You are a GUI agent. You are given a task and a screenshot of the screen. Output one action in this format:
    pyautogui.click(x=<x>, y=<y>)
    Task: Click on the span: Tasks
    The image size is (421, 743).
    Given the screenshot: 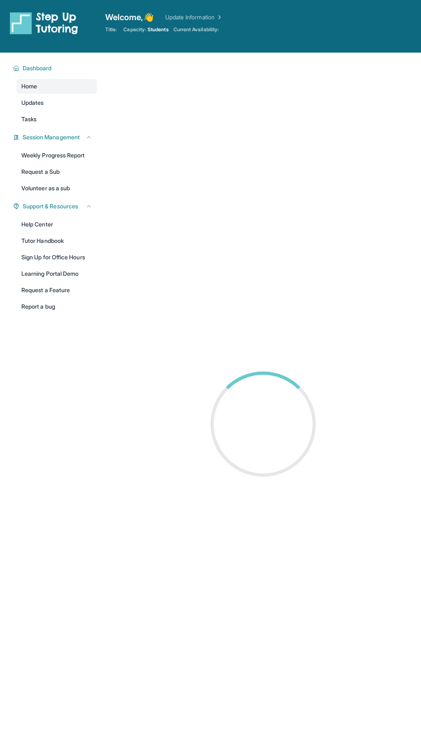 What is the action you would take?
    pyautogui.click(x=29, y=119)
    